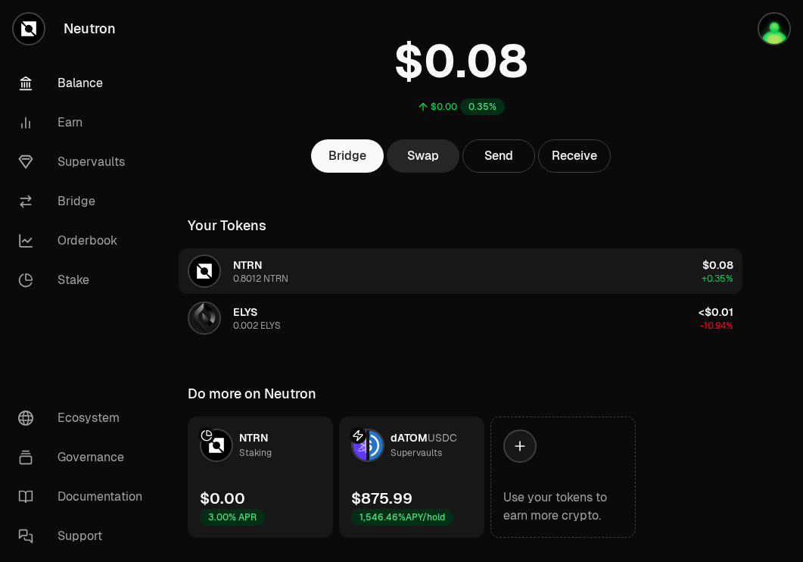 Image resolution: width=803 pixels, height=562 pixels. I want to click on a: Ecosystem, so click(85, 418).